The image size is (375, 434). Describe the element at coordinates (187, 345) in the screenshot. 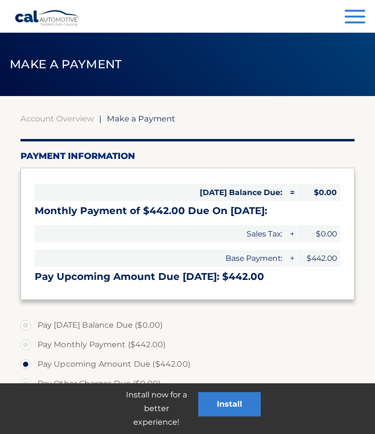

I see `label: Pay Monthly Payment ($442.00)` at that location.